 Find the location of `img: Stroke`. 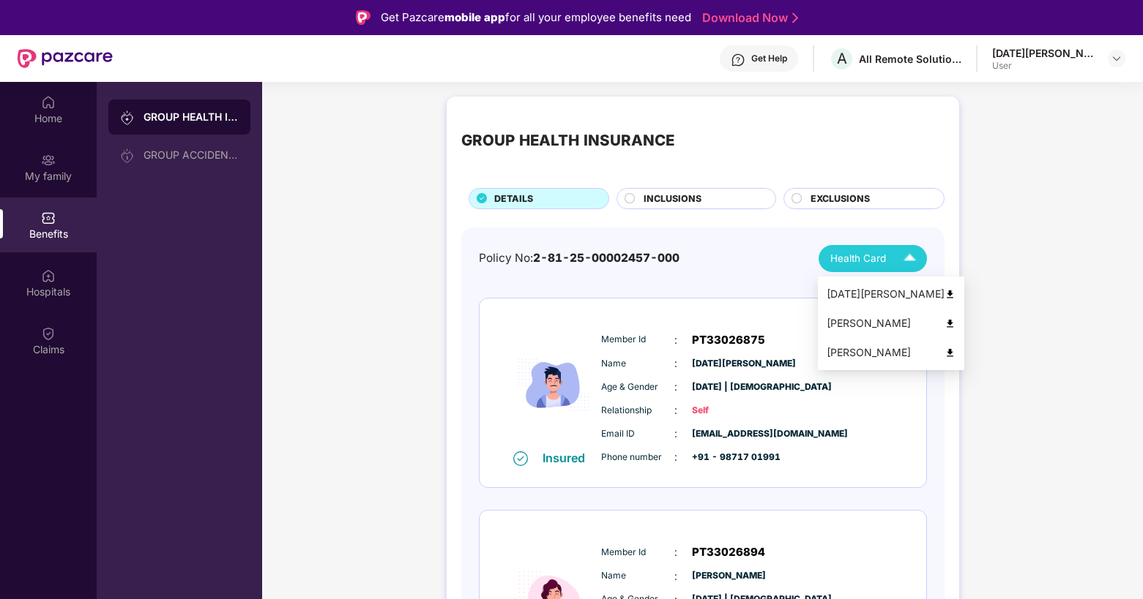

img: Stroke is located at coordinates (795, 18).